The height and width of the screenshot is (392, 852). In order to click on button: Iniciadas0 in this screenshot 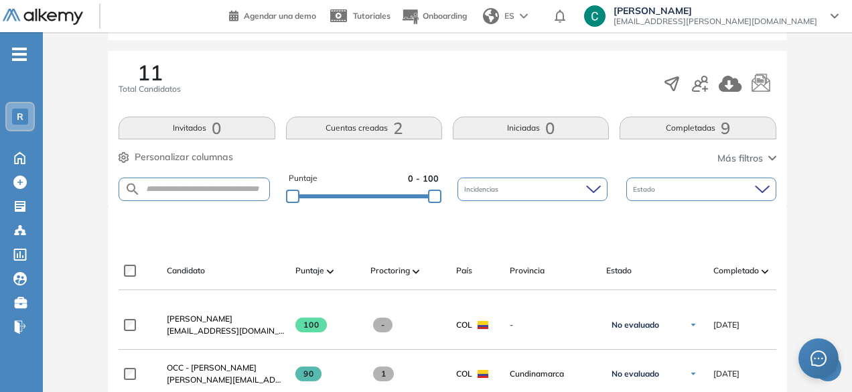, I will do `click(530, 128)`.